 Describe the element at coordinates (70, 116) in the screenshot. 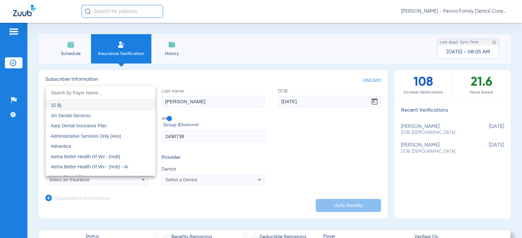

I see `span: 3m Dental Services` at that location.